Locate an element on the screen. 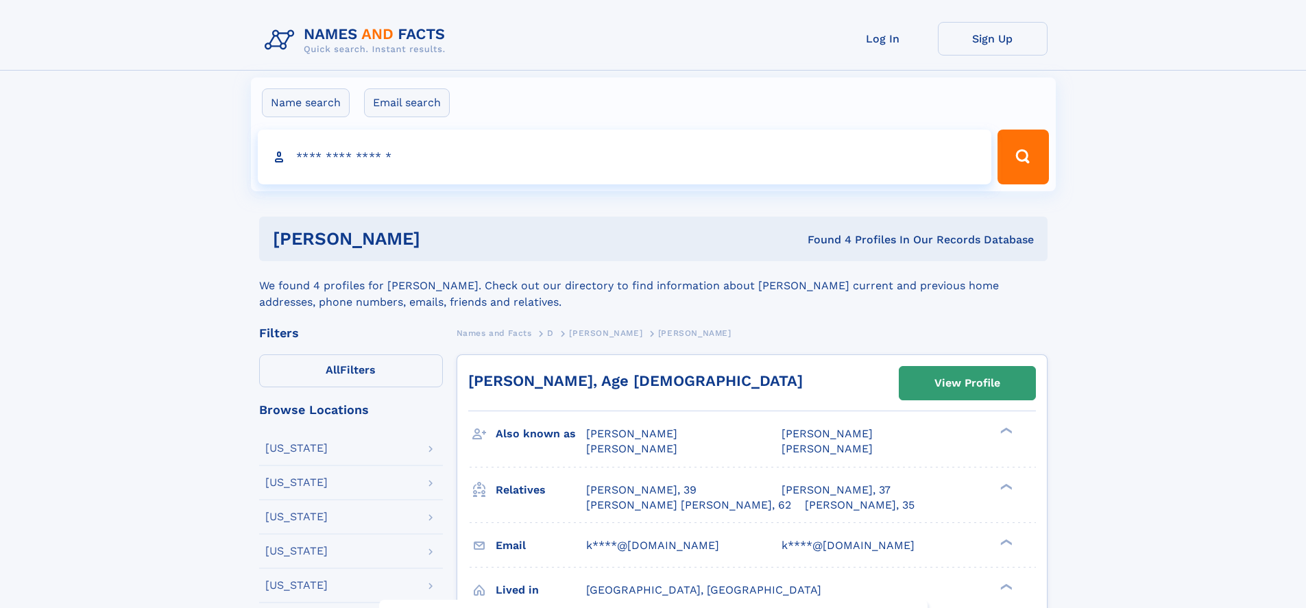 The image size is (1306, 608). h3: Also known as is located at coordinates (541, 434).